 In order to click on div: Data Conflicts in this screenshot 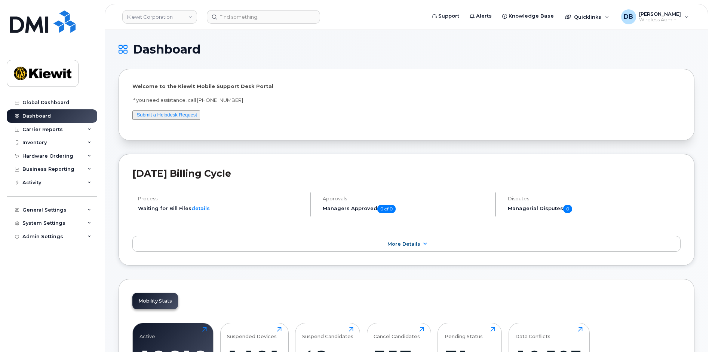, I will do `click(533, 332)`.